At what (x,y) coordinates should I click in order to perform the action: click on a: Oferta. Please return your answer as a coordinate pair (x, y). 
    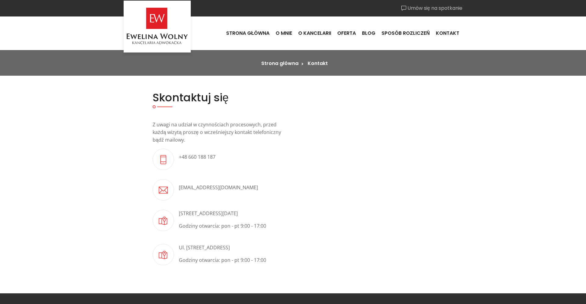
    Looking at the image, I should click on (347, 33).